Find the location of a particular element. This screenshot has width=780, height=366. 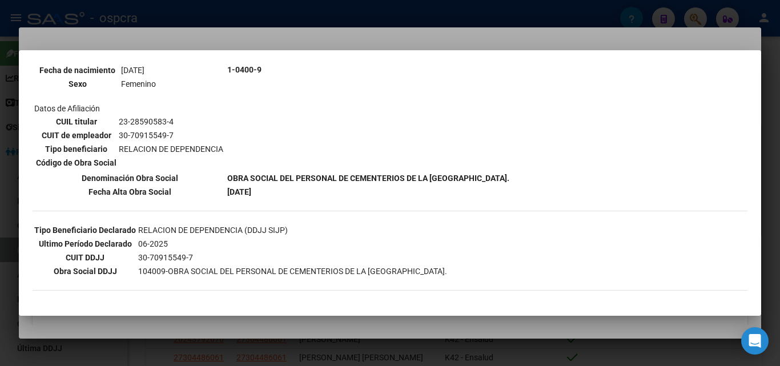

th: CUIT de empleador is located at coordinates (76, 135).